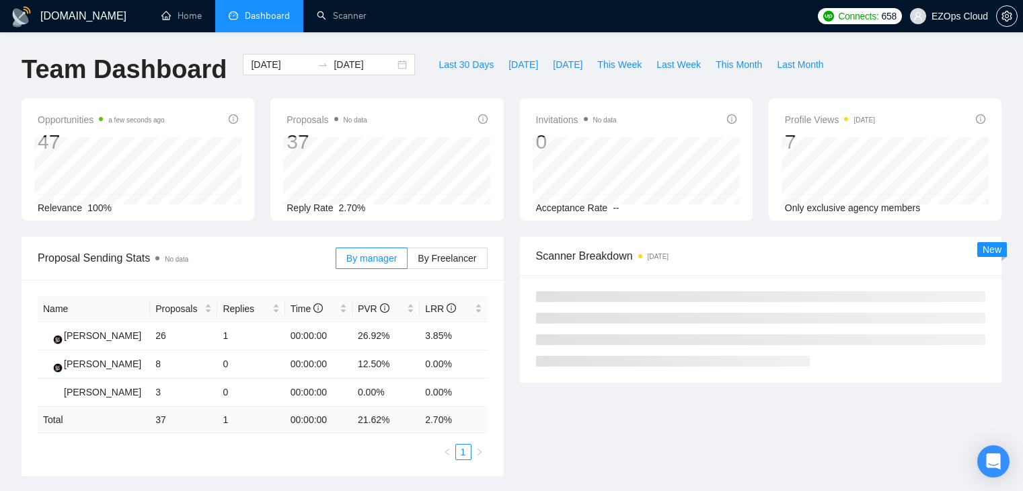 This screenshot has width=1023, height=491. I want to click on span: dashboard, so click(233, 15).